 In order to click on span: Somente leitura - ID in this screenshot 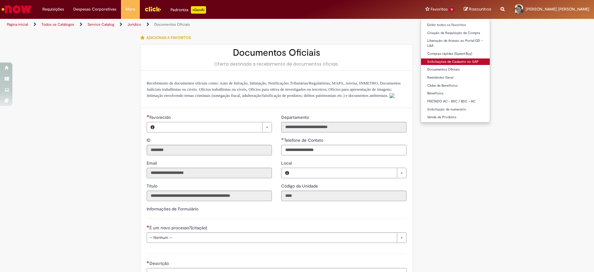, I will do `click(149, 140)`.